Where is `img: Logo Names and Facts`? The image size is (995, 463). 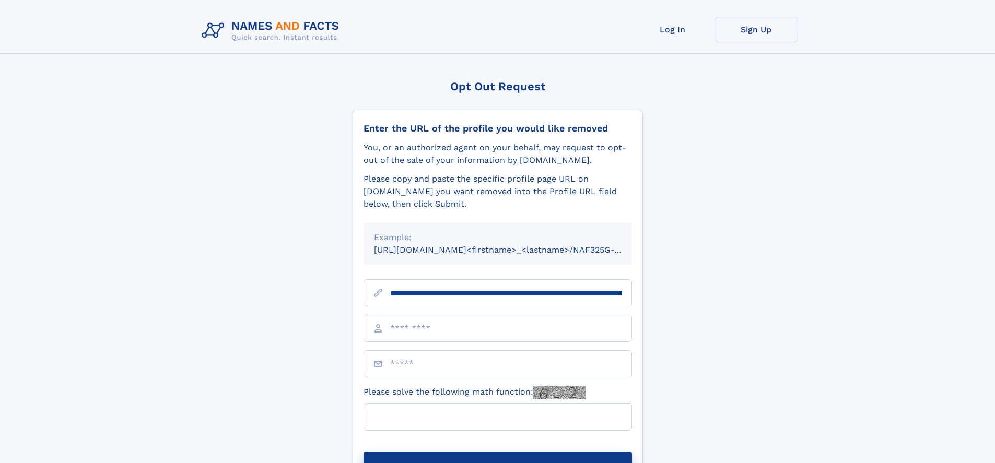
img: Logo Names and Facts is located at coordinates (273, 31).